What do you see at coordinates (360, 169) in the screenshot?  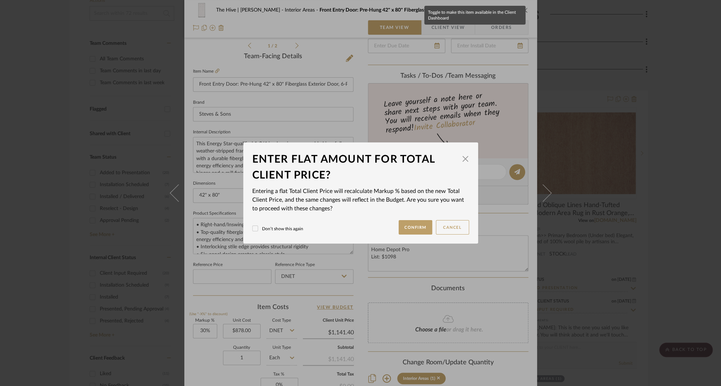 I see `dialog-header: Enter flat amount for total client price?` at bounding box center [360, 169].